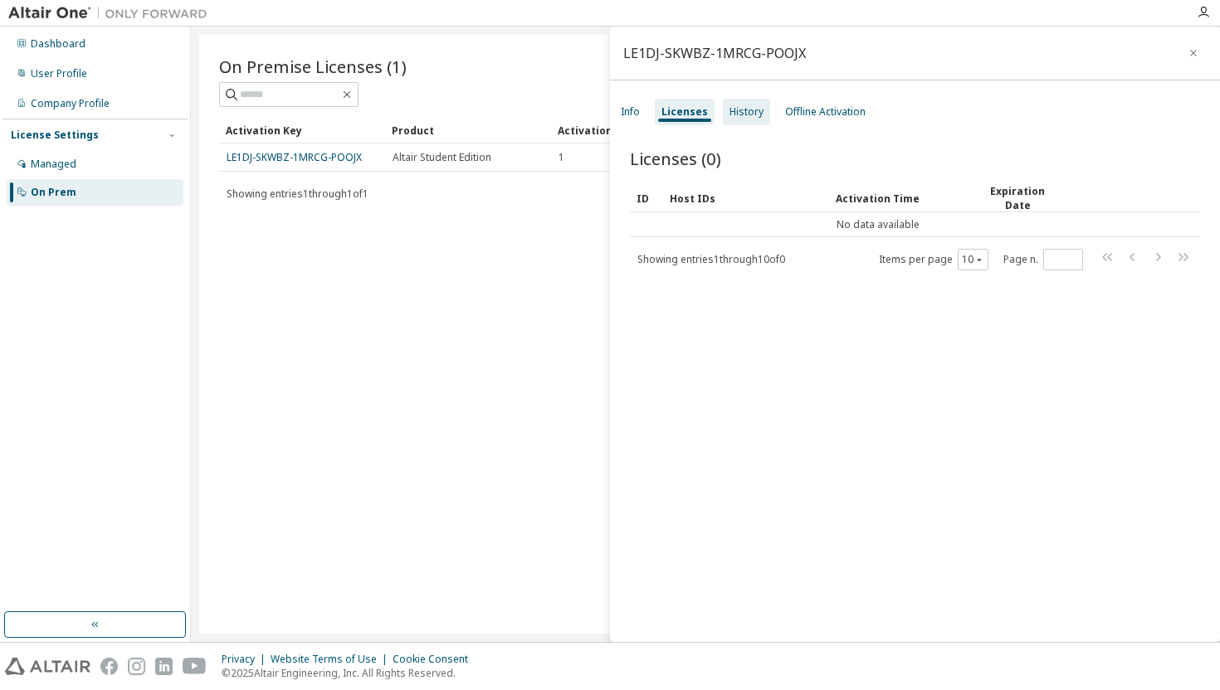 Image resolution: width=1220 pixels, height=690 pixels. What do you see at coordinates (933, 260) in the screenshot?
I see `span: Items per page` at bounding box center [933, 260].